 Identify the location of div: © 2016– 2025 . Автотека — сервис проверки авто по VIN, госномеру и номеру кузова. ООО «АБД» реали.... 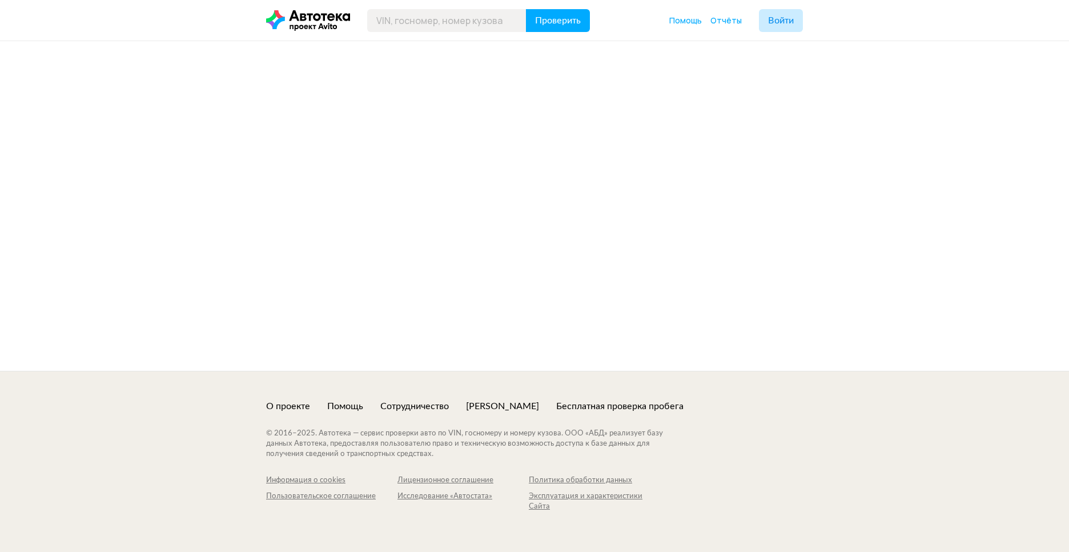
(476, 444).